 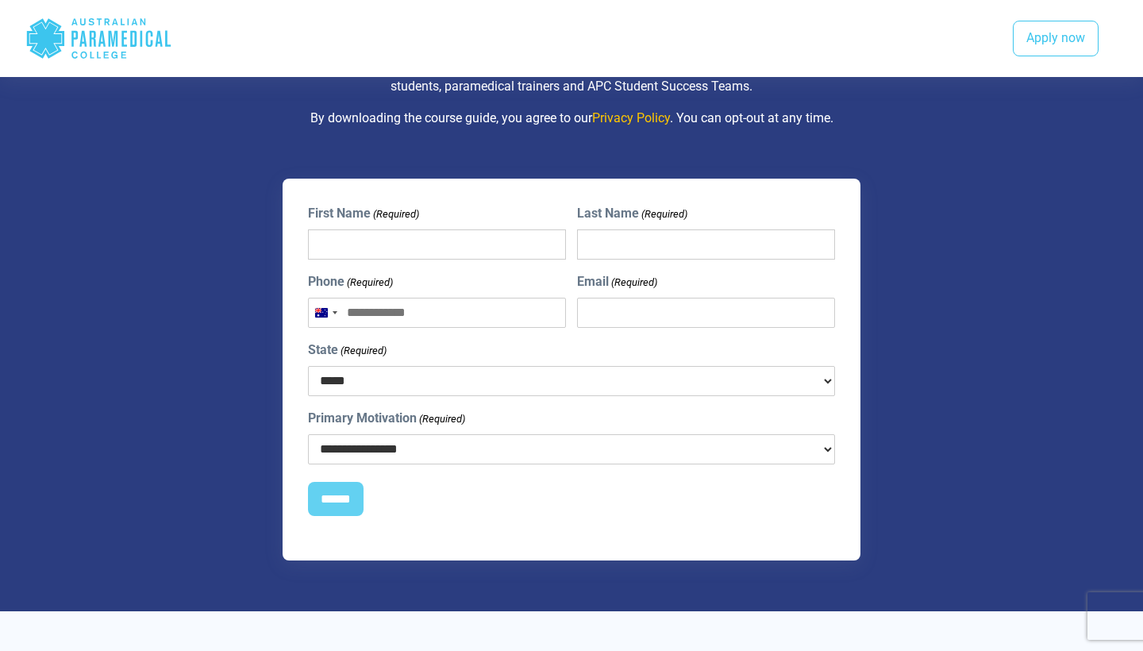 I want to click on label: State, so click(x=347, y=350).